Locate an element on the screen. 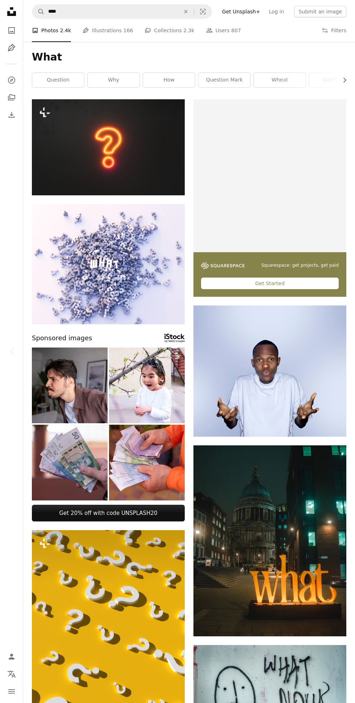 This screenshot has width=355, height=703. a: Download History is located at coordinates (12, 115).